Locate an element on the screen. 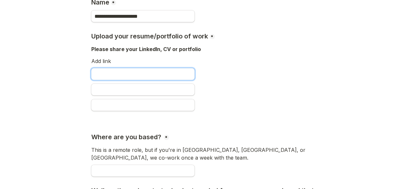 The height and width of the screenshot is (189, 408). h3: Where are you based? is located at coordinates (127, 137).